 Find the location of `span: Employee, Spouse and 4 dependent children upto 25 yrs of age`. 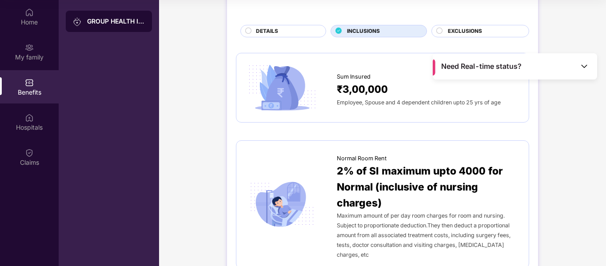

span: Employee, Spouse and 4 dependent children upto 25 yrs of age is located at coordinates (419, 102).